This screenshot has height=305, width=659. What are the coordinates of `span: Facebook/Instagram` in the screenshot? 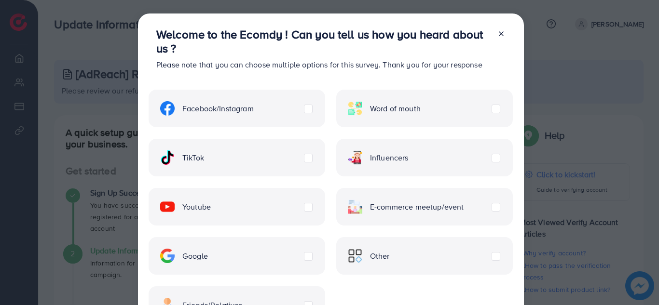 It's located at (218, 109).